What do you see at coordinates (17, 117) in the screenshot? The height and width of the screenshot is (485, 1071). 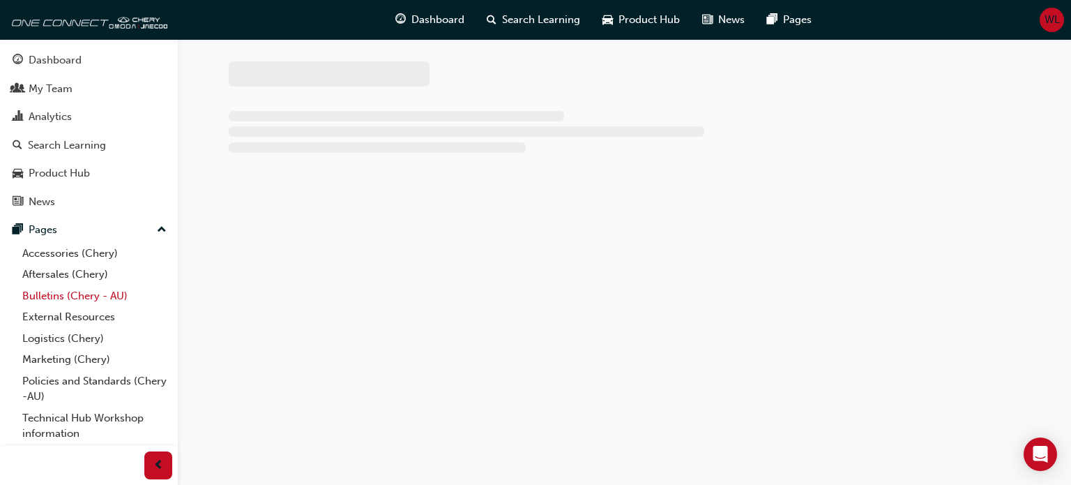 I see `span: chart-icon` at bounding box center [17, 117].